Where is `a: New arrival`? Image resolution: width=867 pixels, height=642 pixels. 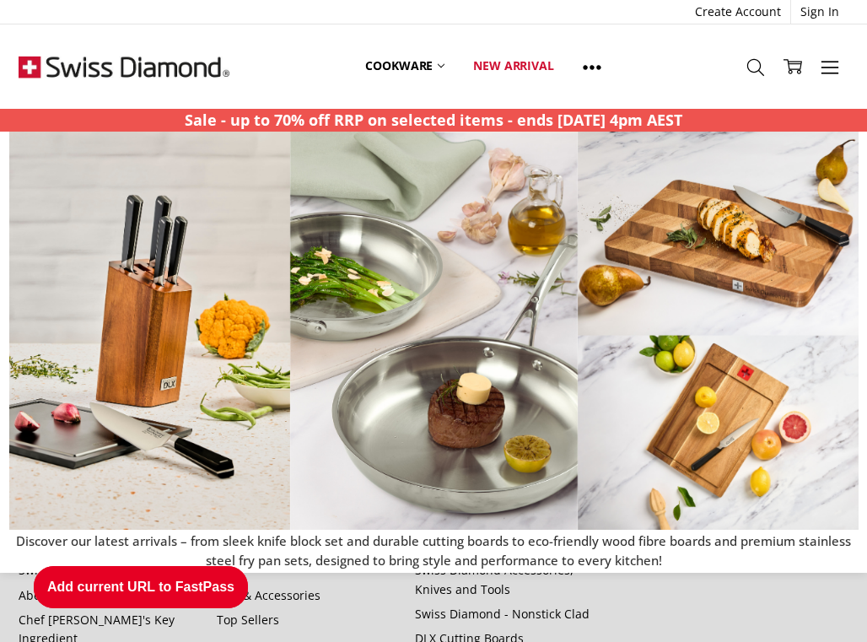
a: New arrival is located at coordinates (513, 66).